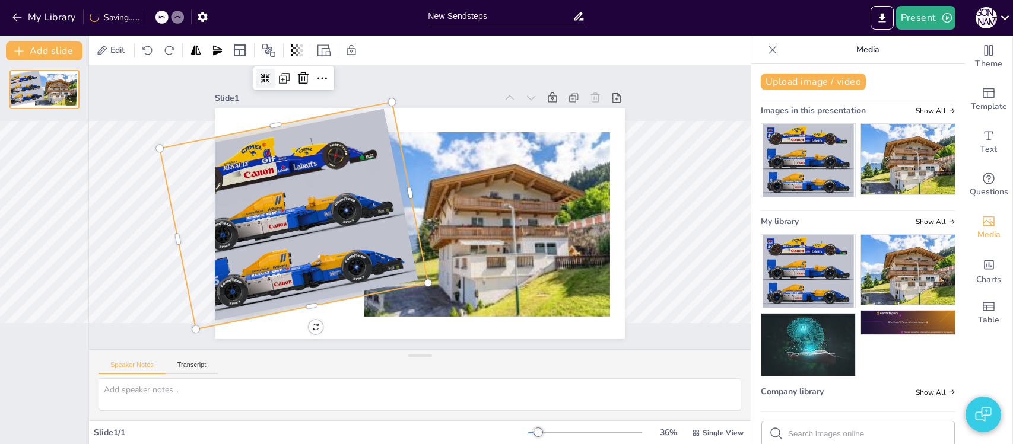  Describe the element at coordinates (989, 313) in the screenshot. I see `div: Add a table` at that location.